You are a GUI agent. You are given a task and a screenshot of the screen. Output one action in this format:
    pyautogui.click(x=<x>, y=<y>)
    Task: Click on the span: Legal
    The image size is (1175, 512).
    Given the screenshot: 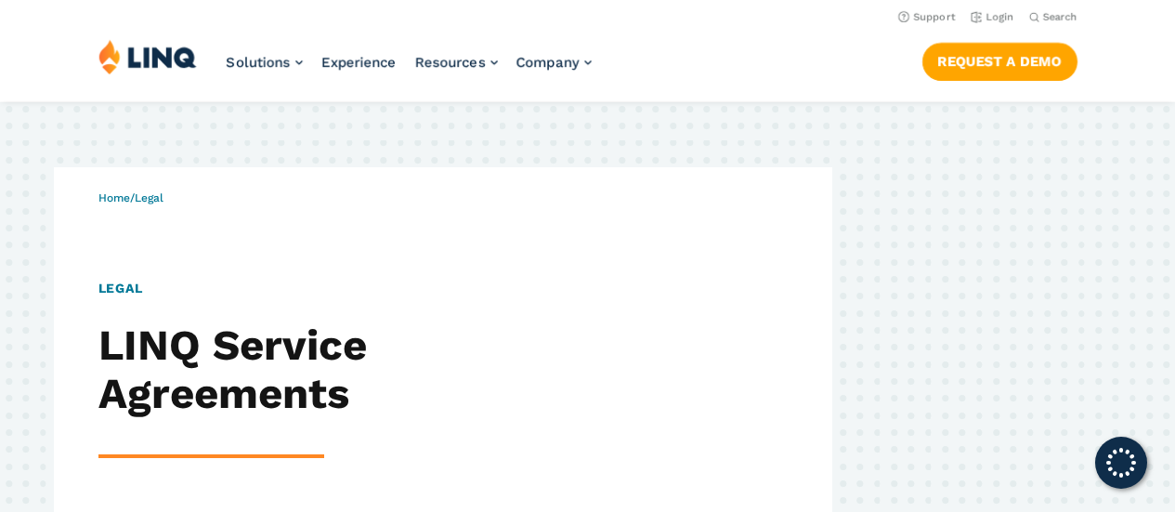 What is the action you would take?
    pyautogui.click(x=149, y=198)
    